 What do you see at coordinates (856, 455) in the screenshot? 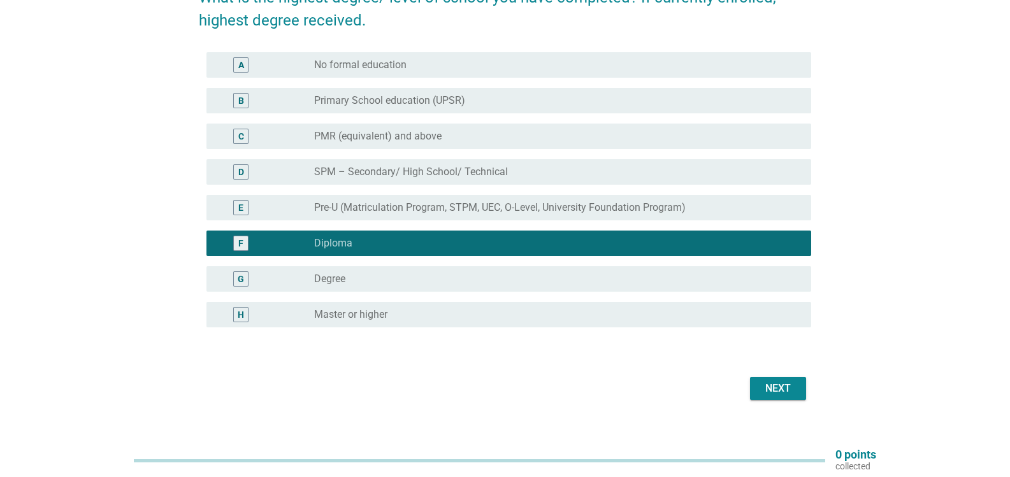
I see `p: 0 points` at bounding box center [856, 455].